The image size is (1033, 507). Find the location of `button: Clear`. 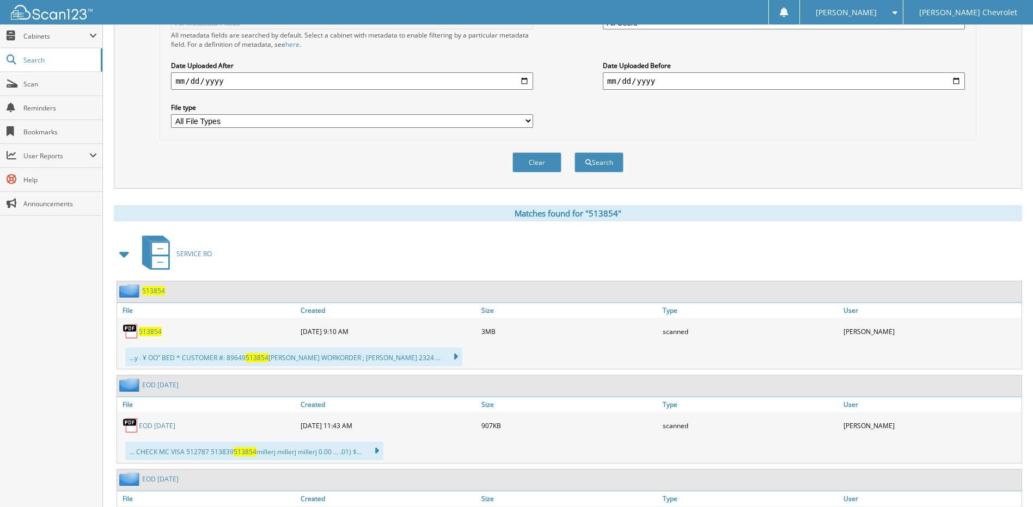

button: Clear is located at coordinates (537, 162).